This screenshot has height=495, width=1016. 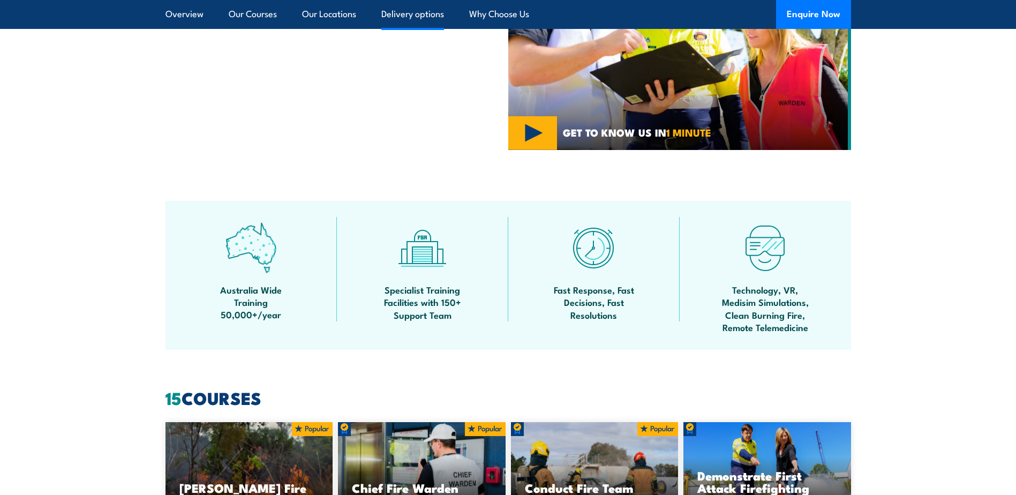 I want to click on strong: 1 MINUTE, so click(x=689, y=132).